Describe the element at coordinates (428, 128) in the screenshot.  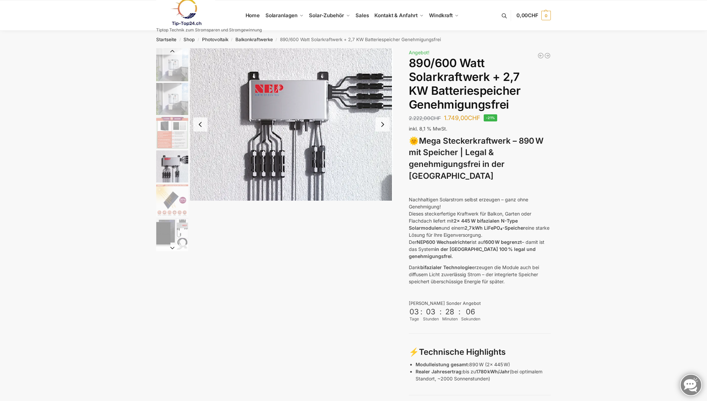
I see `span: inkl. 8,1 % MwSt.` at that location.